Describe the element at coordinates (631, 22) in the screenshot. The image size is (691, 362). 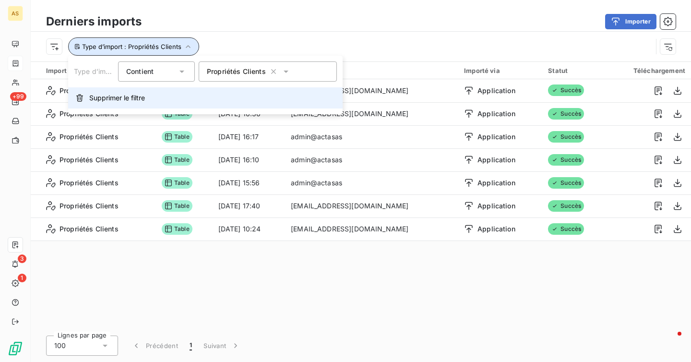
I see `button: Importer` at that location.